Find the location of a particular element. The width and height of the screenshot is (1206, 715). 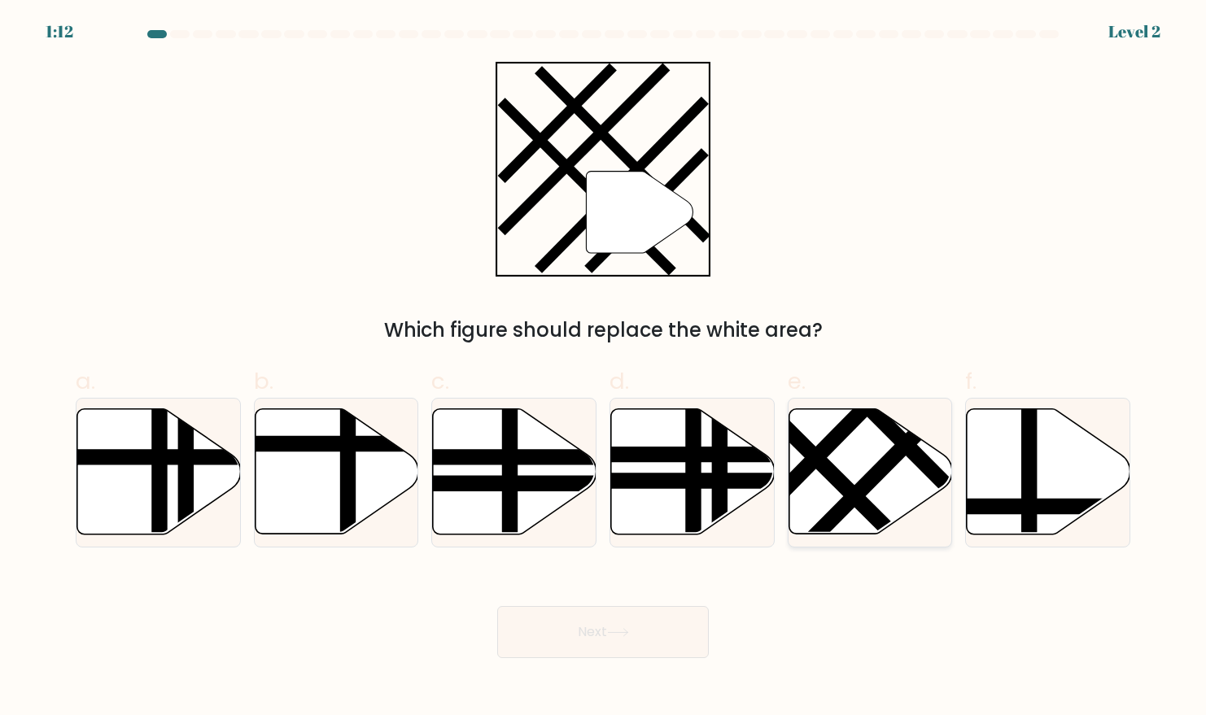

span: a. is located at coordinates (85, 381).